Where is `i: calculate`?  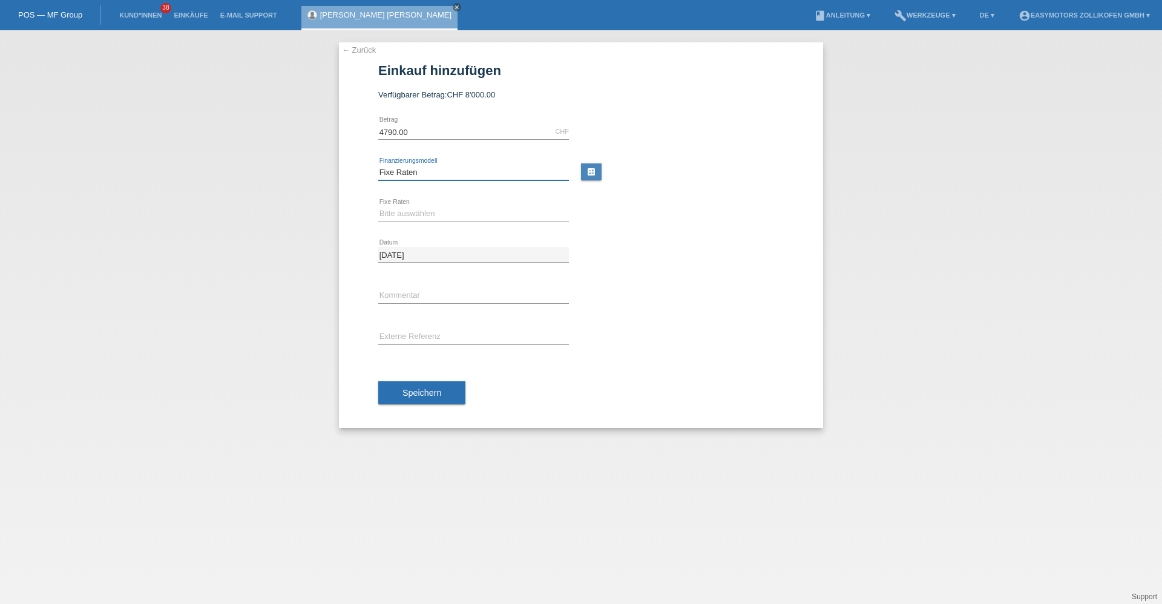 i: calculate is located at coordinates (591, 172).